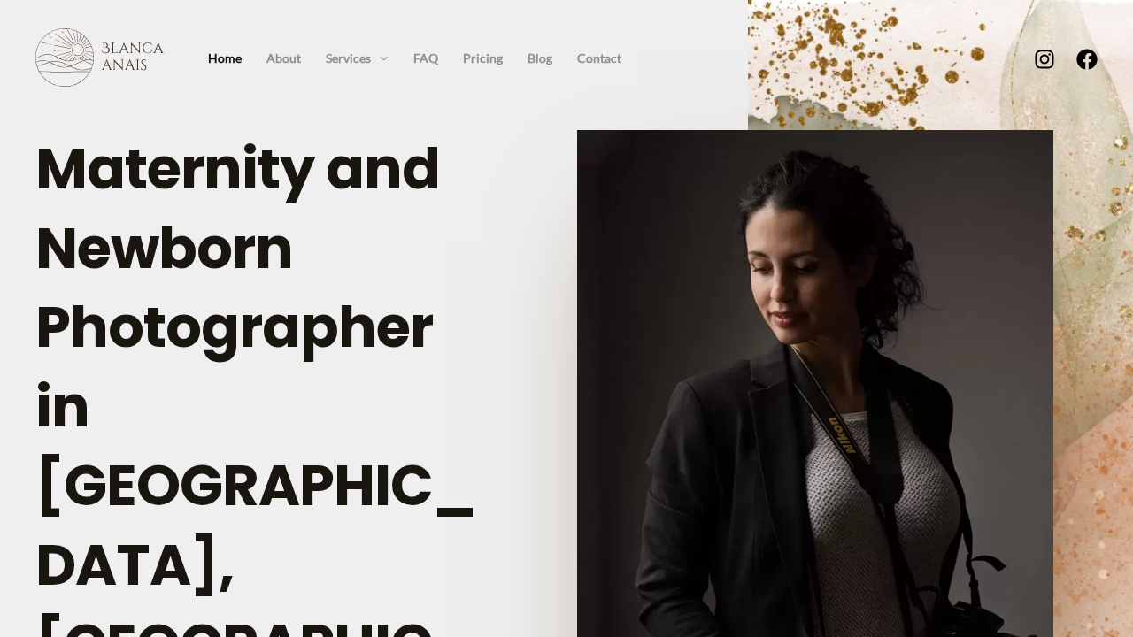 The height and width of the screenshot is (637, 1133). What do you see at coordinates (1044, 59) in the screenshot?
I see `a: Instagram` at bounding box center [1044, 59].